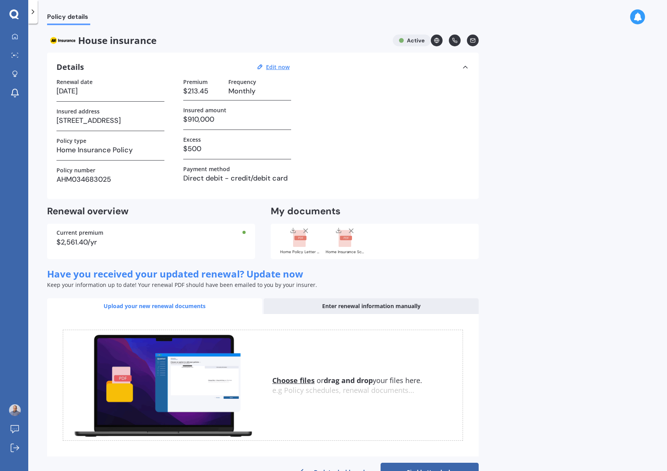  I want to click on label: Excess, so click(192, 139).